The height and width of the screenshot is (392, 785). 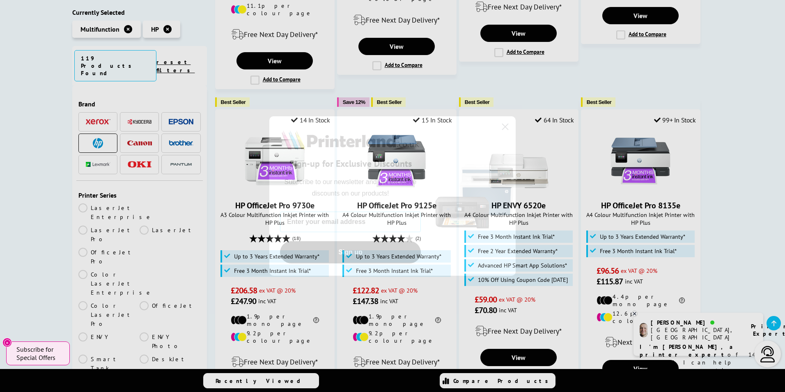 What do you see at coordinates (505, 126) in the screenshot?
I see `button: Close dialog` at bounding box center [505, 126].